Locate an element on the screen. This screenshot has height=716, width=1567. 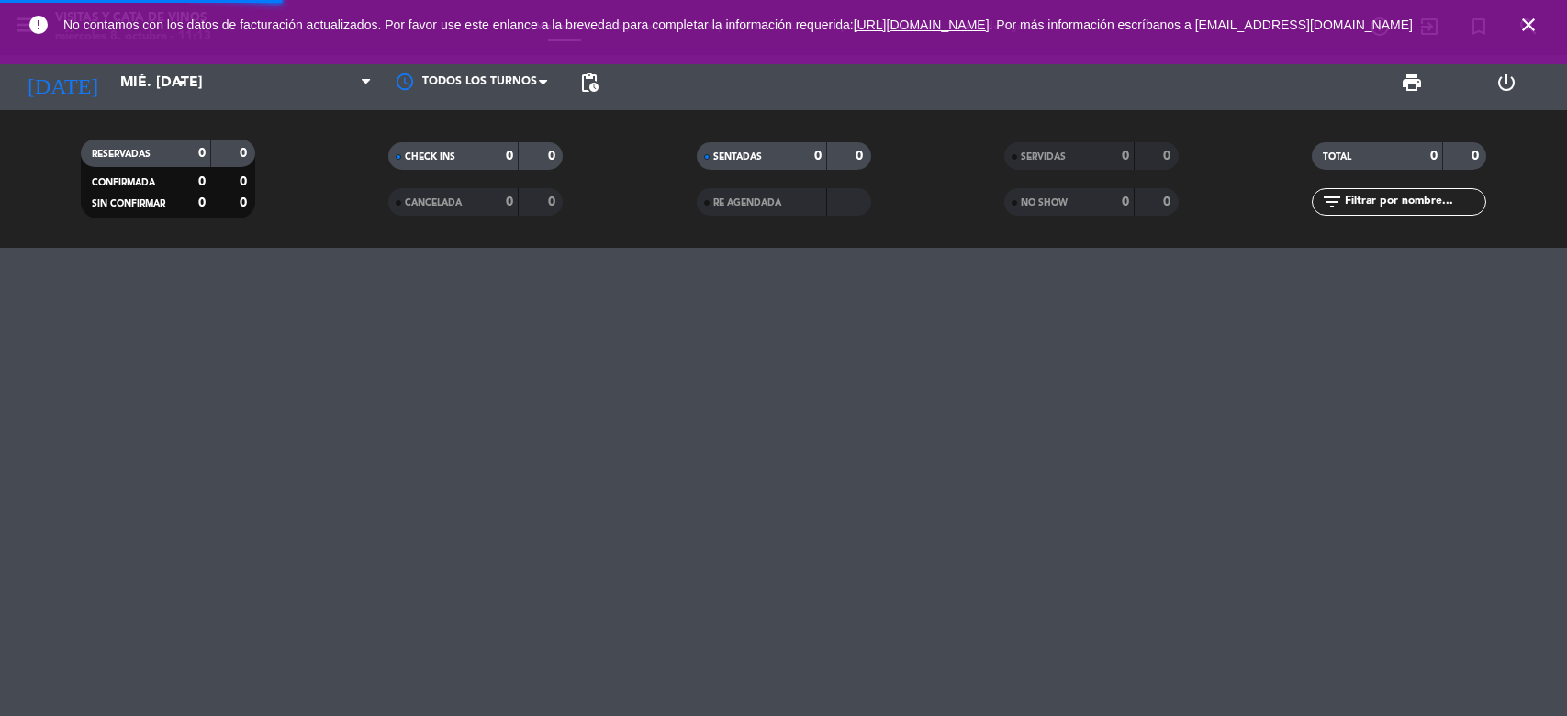
span: No contamos con los datos de facturación actualizados. Por favor use este enlance a la brevedad p... is located at coordinates (738, 25).